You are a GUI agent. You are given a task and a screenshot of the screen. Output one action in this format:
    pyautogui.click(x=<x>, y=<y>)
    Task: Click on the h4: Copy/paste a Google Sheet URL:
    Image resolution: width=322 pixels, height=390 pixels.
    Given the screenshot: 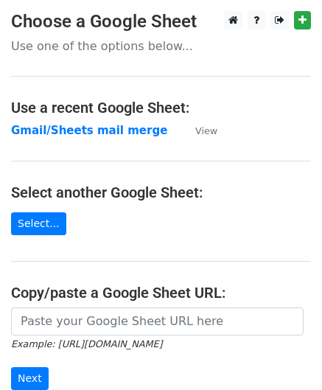 What is the action you would take?
    pyautogui.click(x=161, y=293)
    